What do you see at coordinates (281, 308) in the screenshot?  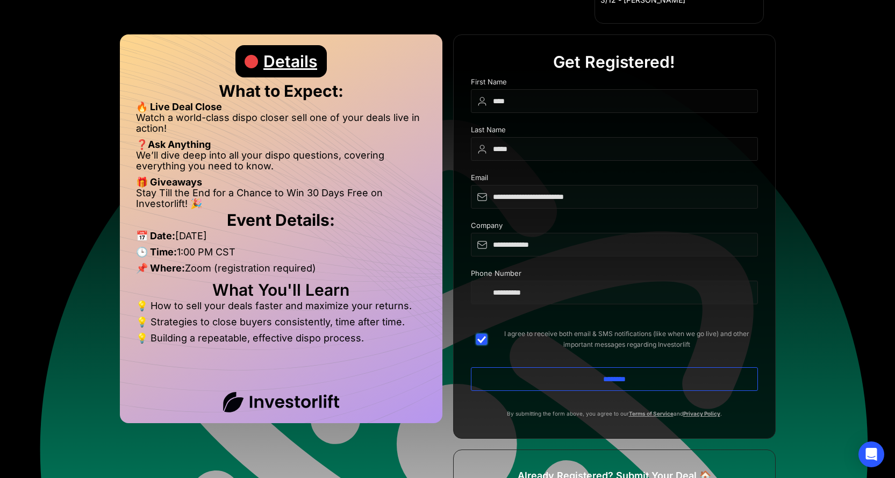 I see `li: 💡 How to sell your deals faster and maximize your returns.` at bounding box center [281, 308].